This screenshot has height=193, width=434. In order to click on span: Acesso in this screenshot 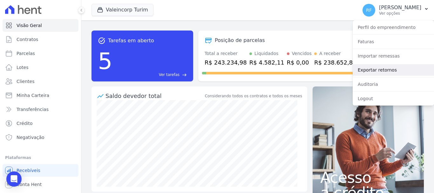, I will do `click(369, 177)`.